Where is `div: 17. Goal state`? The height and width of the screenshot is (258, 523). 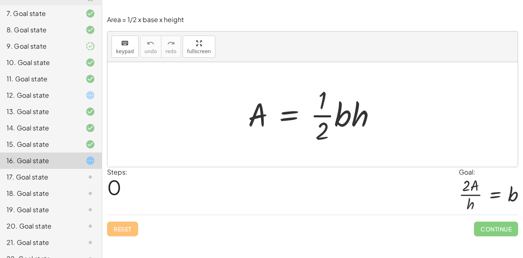 div: 17. Goal state is located at coordinates (39, 177).